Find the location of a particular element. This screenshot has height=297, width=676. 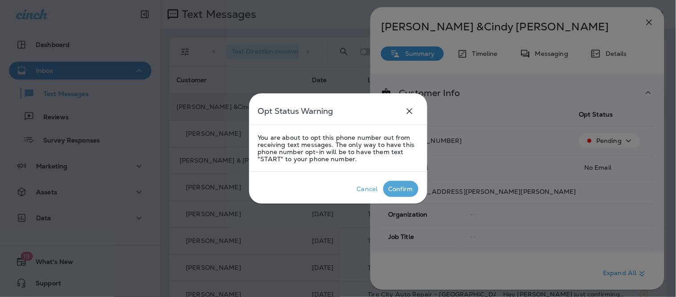

div: Cancel is located at coordinates (367, 189).